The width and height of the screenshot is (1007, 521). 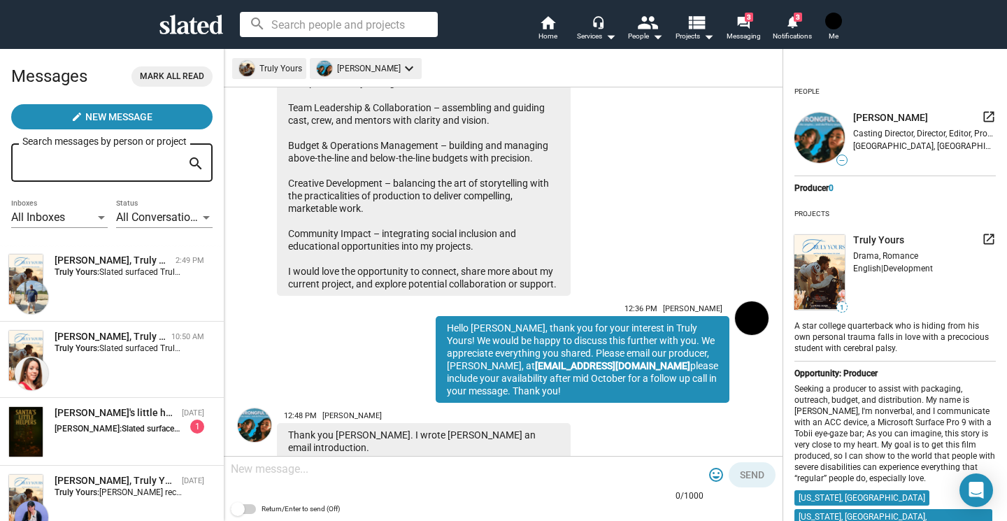 I want to click on button: Send, so click(x=752, y=475).